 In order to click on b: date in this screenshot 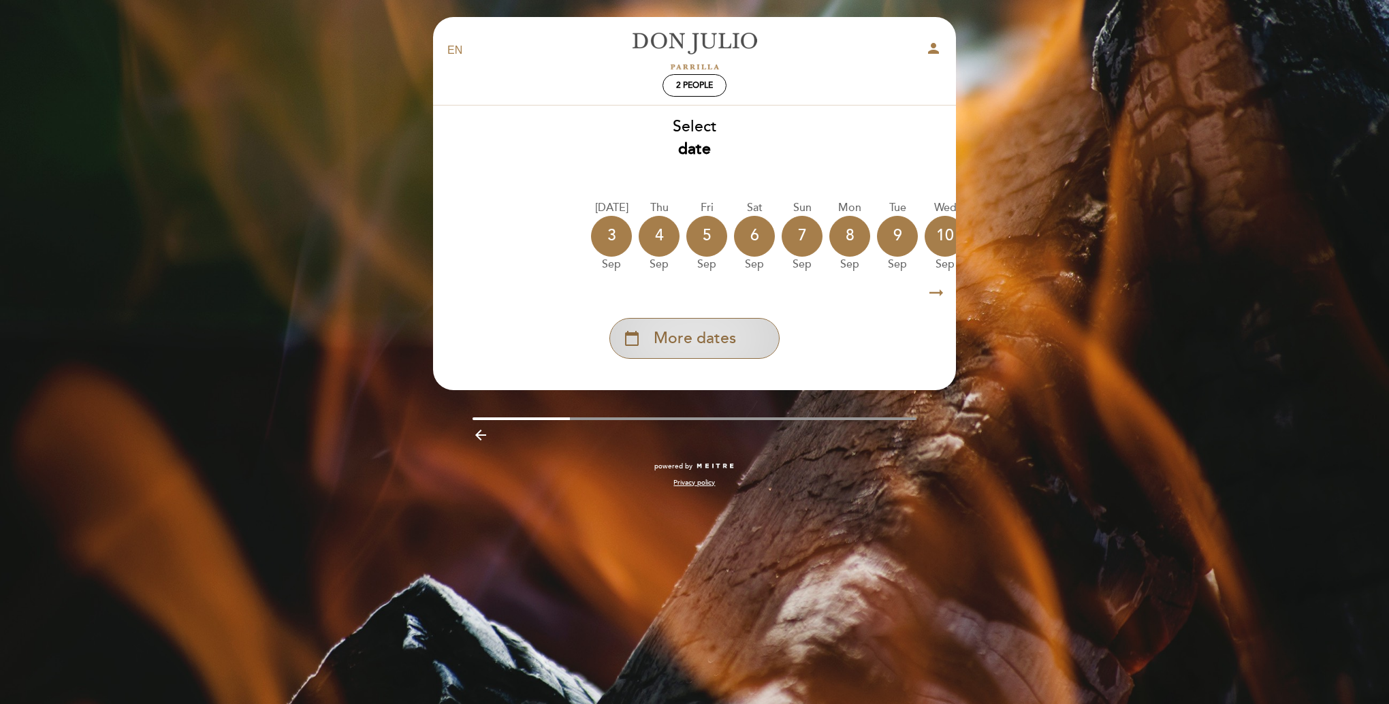, I will do `click(694, 149)`.